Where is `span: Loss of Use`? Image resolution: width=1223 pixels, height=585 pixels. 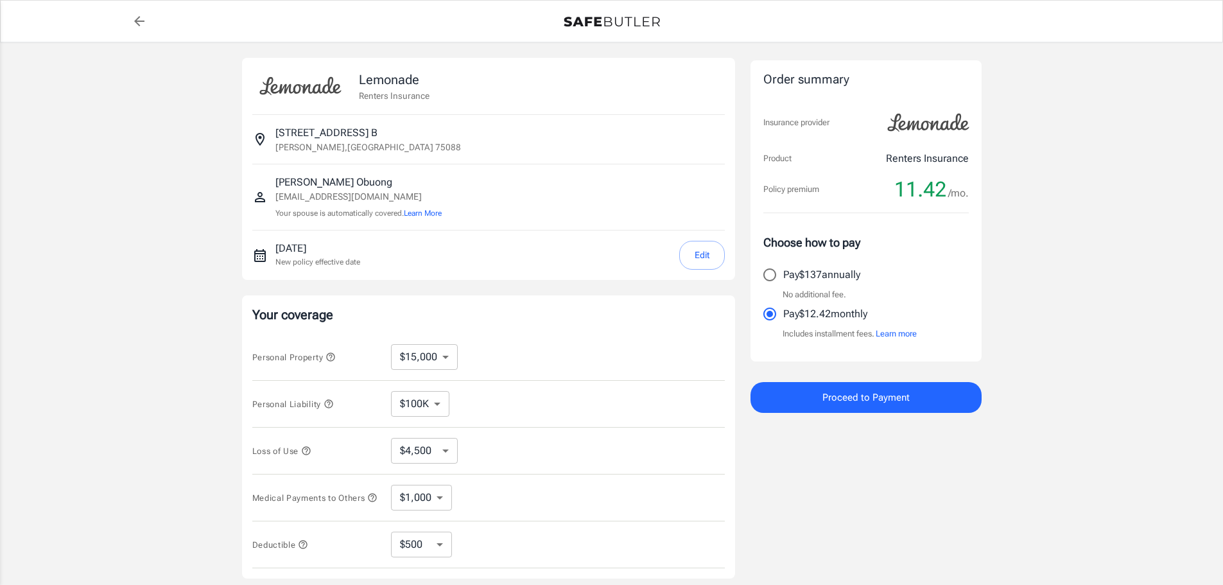 span: Loss of Use is located at coordinates (282, 451).